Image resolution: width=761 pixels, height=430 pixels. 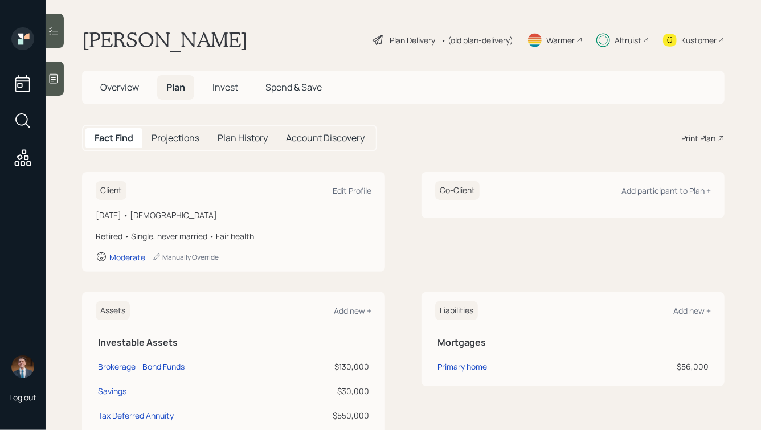 What do you see at coordinates (325, 138) in the screenshot?
I see `h5: Account Discovery` at bounding box center [325, 138].